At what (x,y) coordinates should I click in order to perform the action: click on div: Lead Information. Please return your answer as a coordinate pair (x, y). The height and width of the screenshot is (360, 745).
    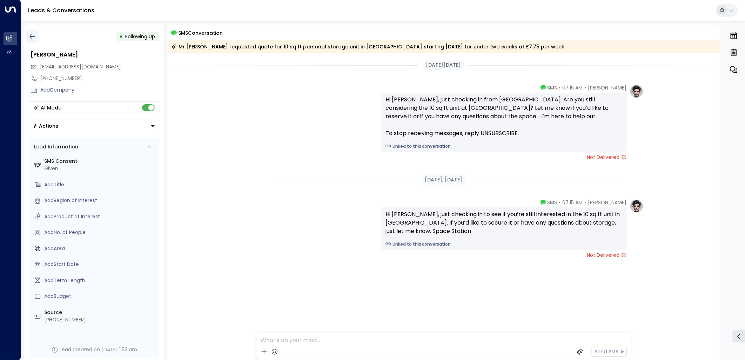
    Looking at the image, I should click on (55, 147).